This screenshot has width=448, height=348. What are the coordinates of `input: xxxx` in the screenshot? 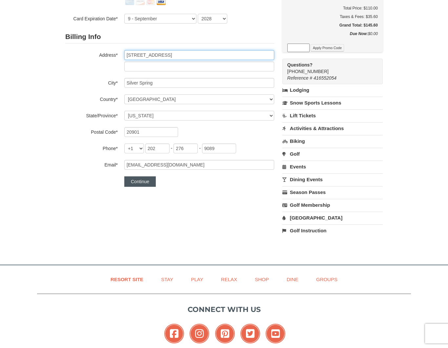 It's located at (219, 149).